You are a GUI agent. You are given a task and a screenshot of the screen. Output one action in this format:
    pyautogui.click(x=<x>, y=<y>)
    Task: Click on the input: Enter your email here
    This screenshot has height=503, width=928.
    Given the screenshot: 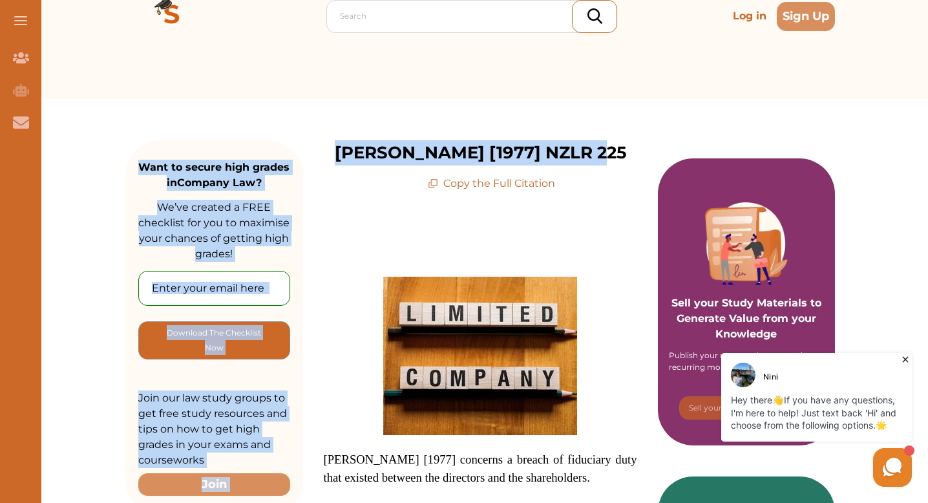 What is the action you would take?
    pyautogui.click(x=214, y=288)
    